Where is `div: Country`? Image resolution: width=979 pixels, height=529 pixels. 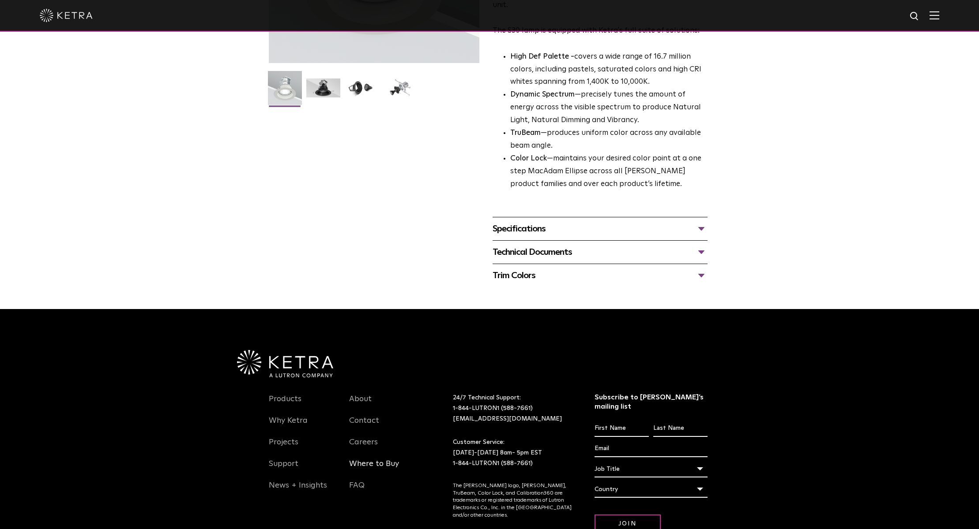 div: Country is located at coordinates (651, 490).